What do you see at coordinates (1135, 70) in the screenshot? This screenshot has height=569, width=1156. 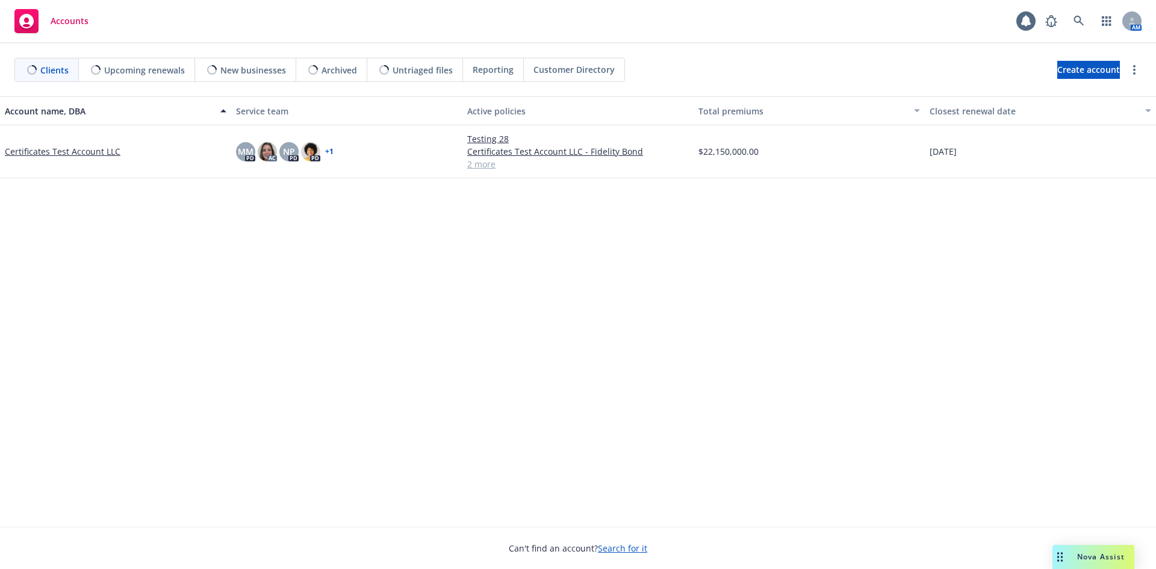 I see `a: more` at bounding box center [1135, 70].